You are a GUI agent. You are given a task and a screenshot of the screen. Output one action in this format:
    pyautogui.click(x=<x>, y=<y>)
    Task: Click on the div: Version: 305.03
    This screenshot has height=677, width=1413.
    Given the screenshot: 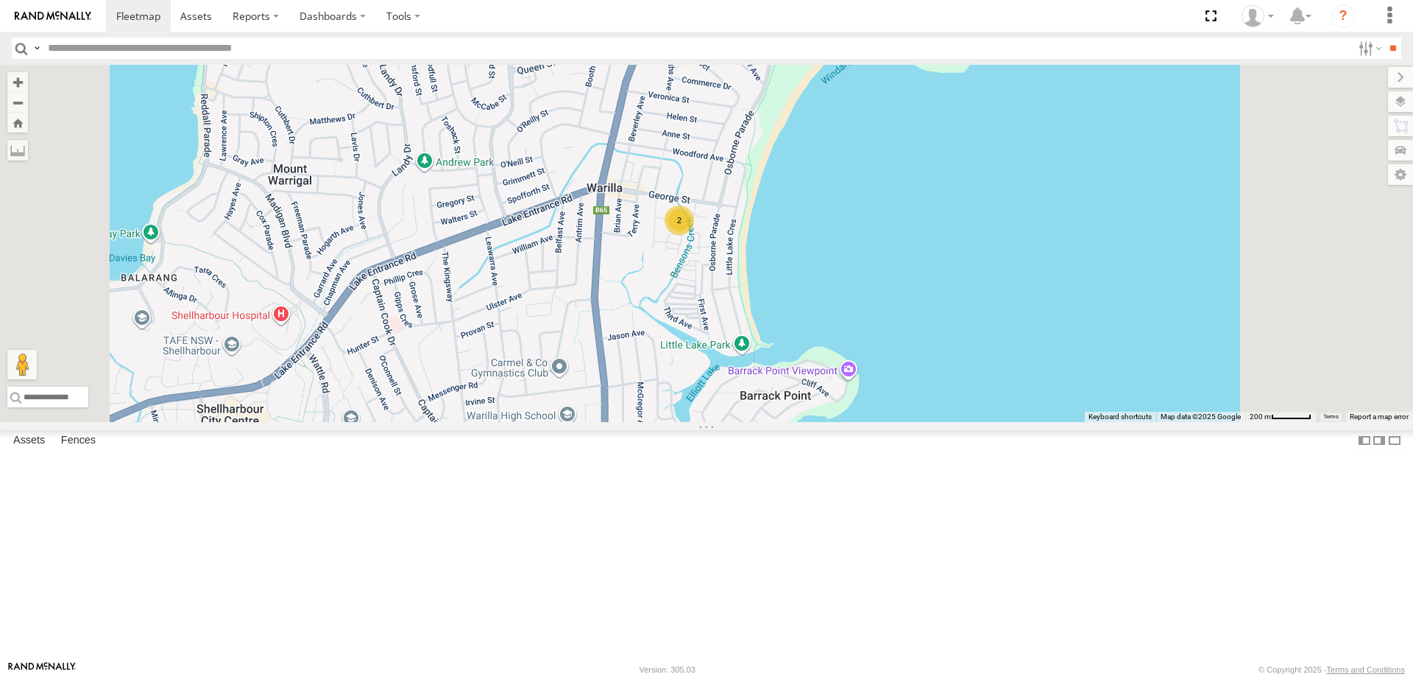 What is the action you would take?
    pyautogui.click(x=668, y=669)
    